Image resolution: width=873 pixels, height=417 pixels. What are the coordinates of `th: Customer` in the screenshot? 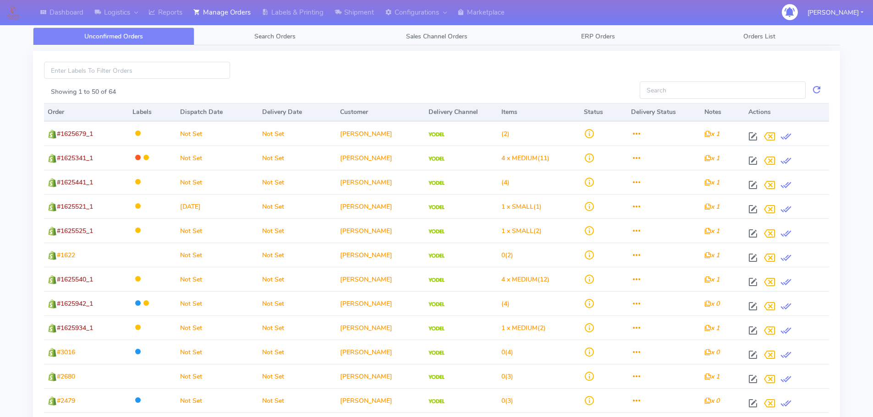 It's located at (380, 112).